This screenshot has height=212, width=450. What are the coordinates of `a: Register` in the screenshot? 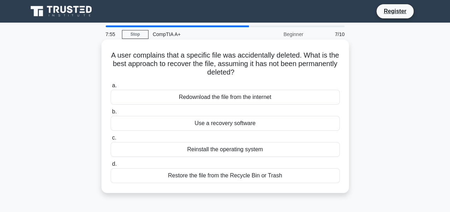 It's located at (395, 11).